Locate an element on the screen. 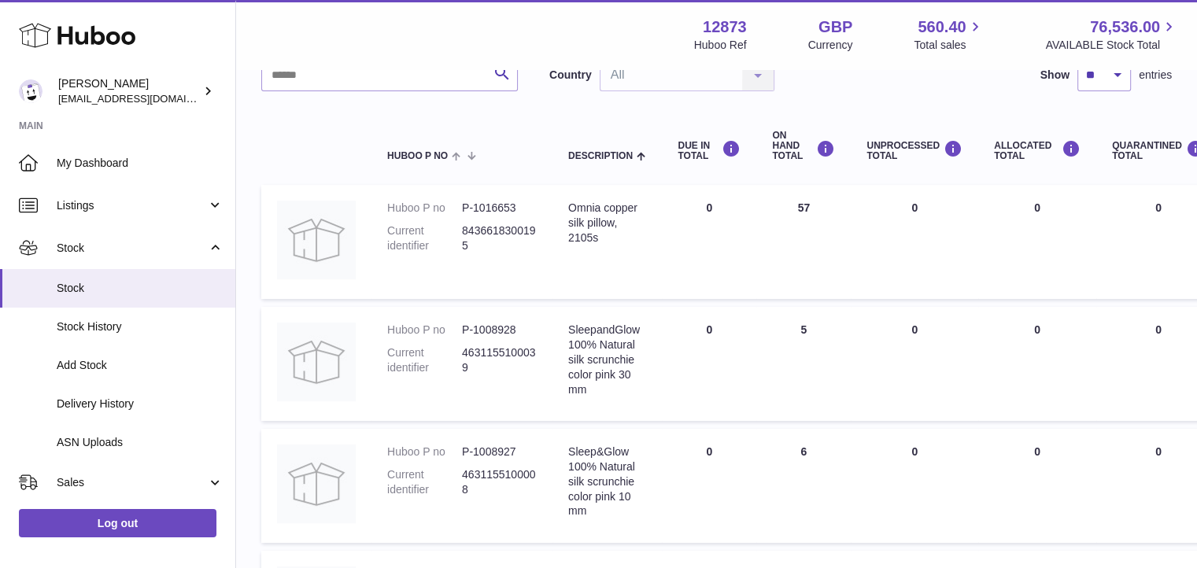 The image size is (1197, 568). span: Stock History is located at coordinates (140, 327).